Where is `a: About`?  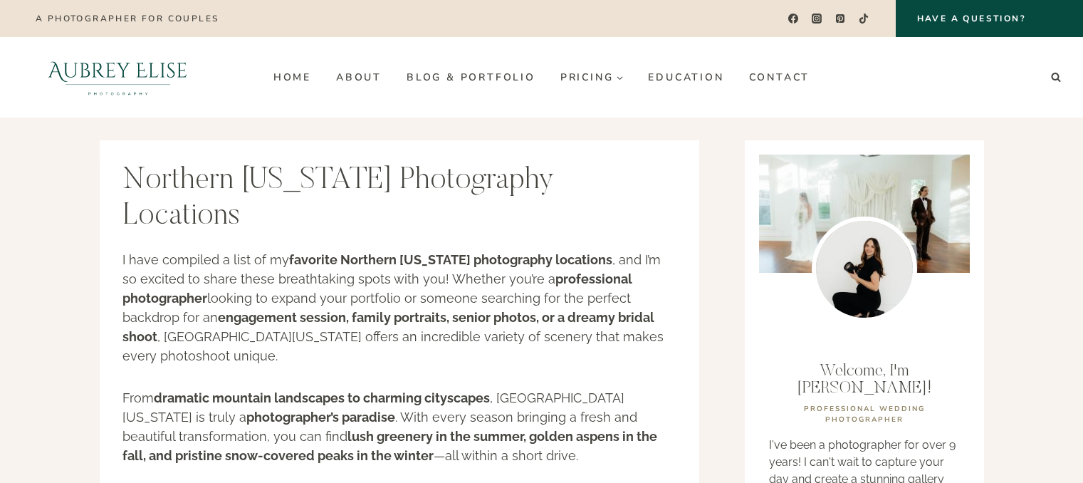
a: About is located at coordinates (358, 77).